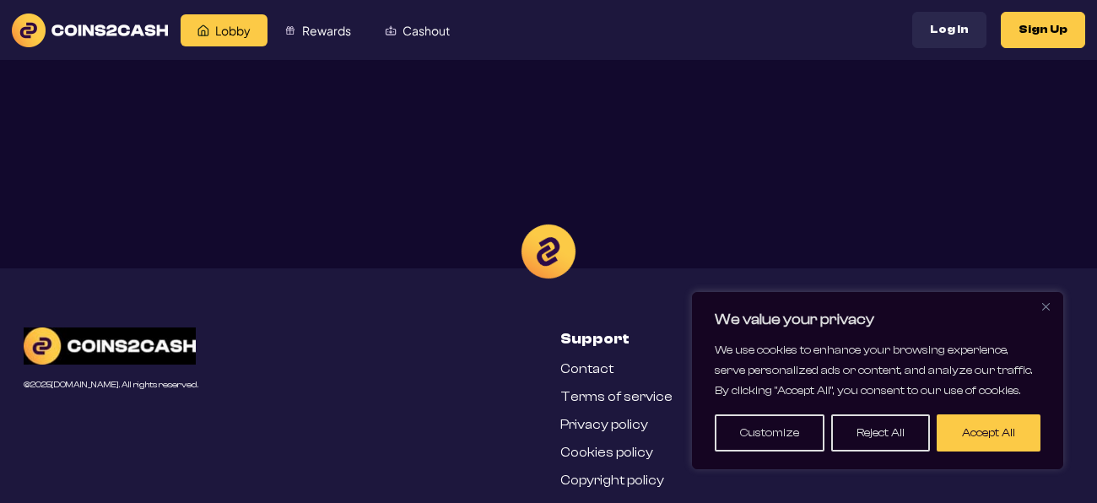 The image size is (1097, 503). Describe the element at coordinates (988, 433) in the screenshot. I see `button: Accept All` at that location.